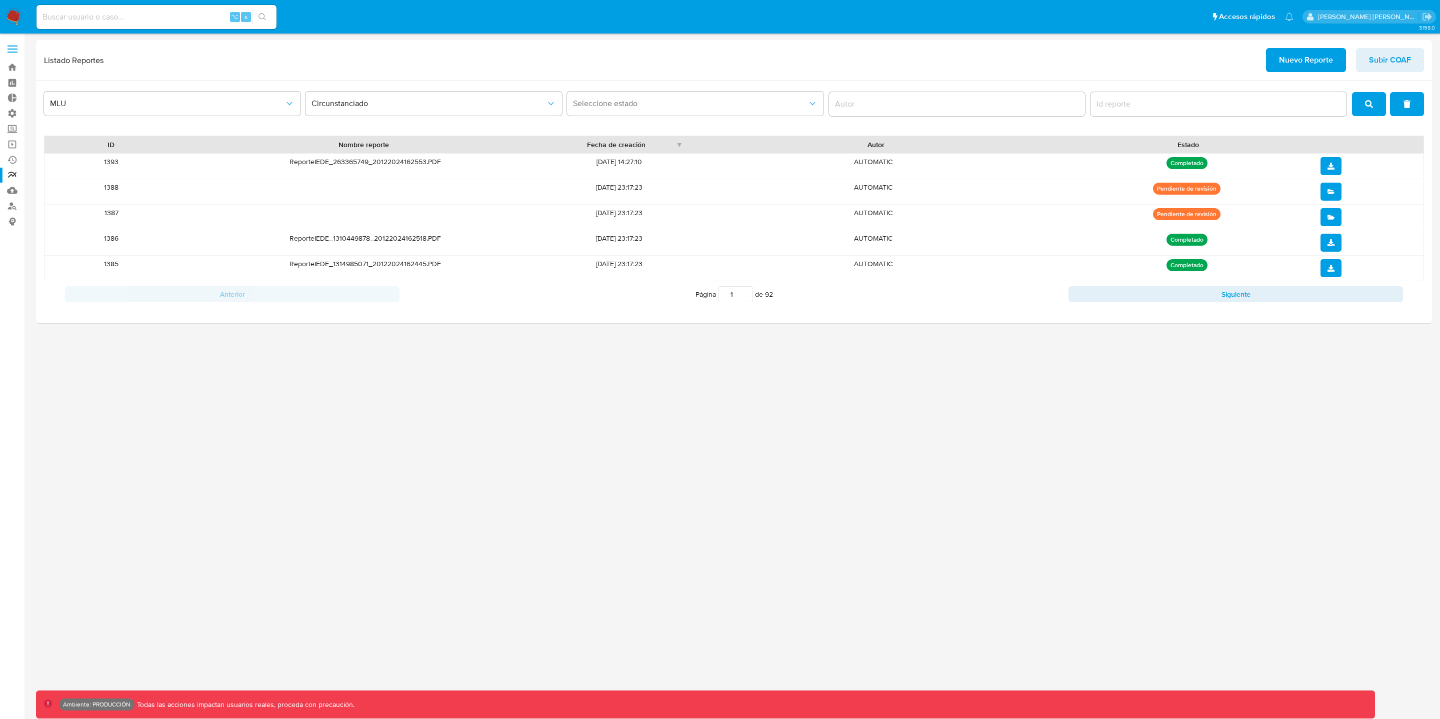  Describe the element at coordinates (97, 704) in the screenshot. I see `p: Ambiente: PRODUCCIÓN` at that location.